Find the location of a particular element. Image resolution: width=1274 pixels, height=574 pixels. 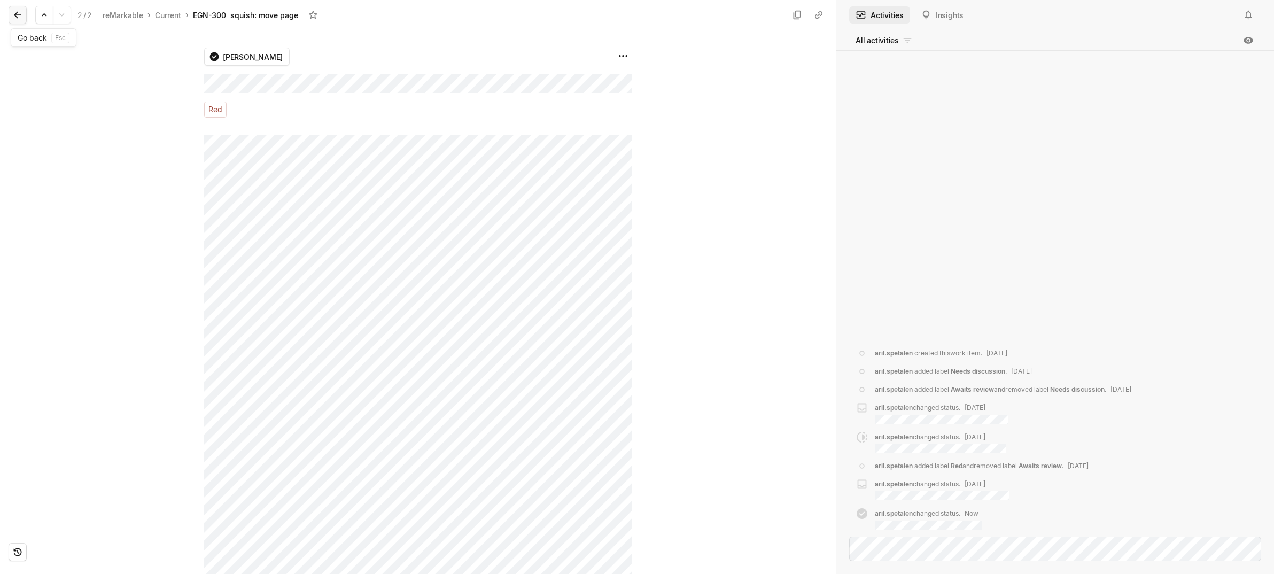

span: All activities is located at coordinates (877, 40).